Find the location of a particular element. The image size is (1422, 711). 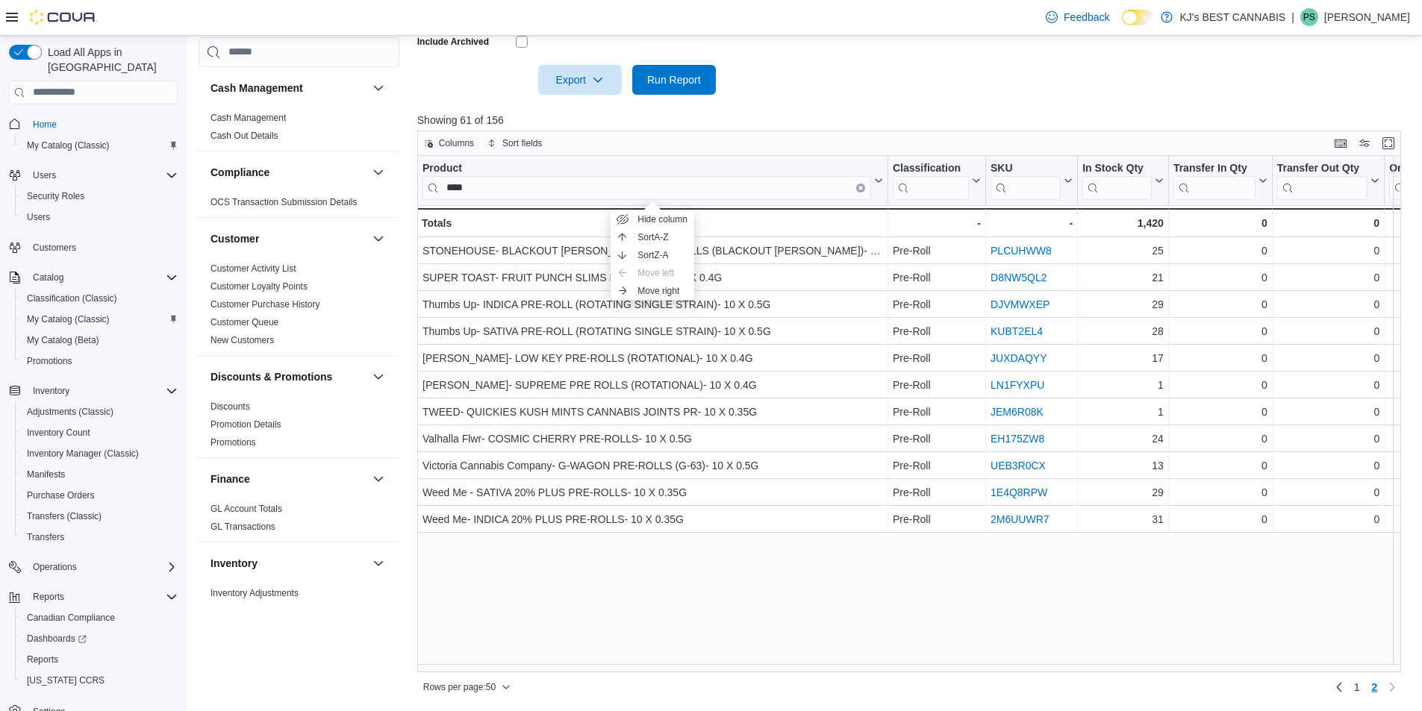

a: KUBT2EL4 is located at coordinates (1017, 331).